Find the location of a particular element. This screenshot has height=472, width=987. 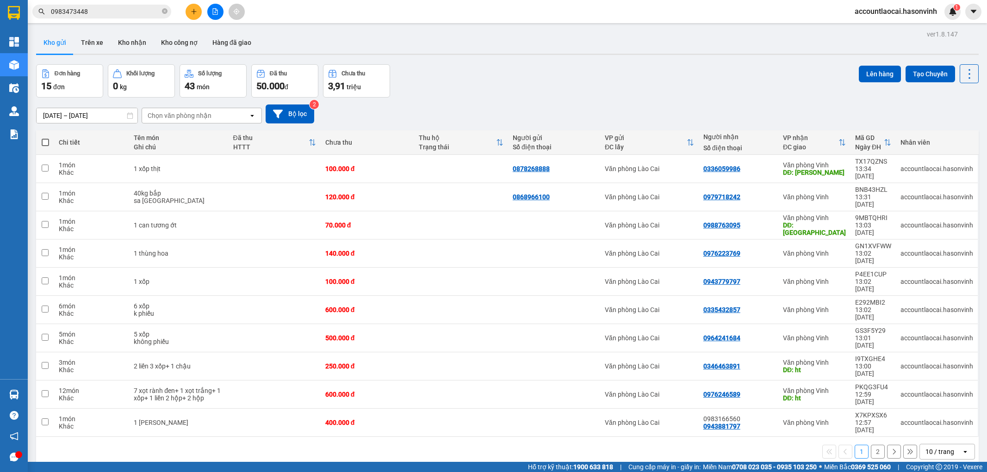

div: PKQG3FU4 is located at coordinates (873, 387).